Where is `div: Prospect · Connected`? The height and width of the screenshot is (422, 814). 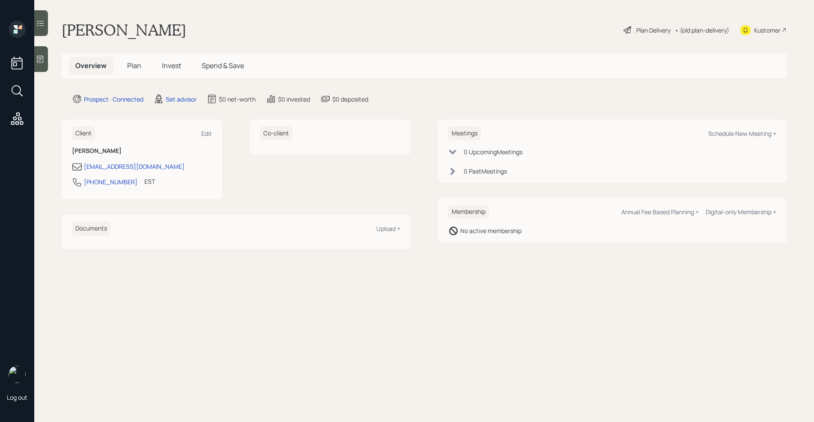
div: Prospect · Connected is located at coordinates (113, 99).